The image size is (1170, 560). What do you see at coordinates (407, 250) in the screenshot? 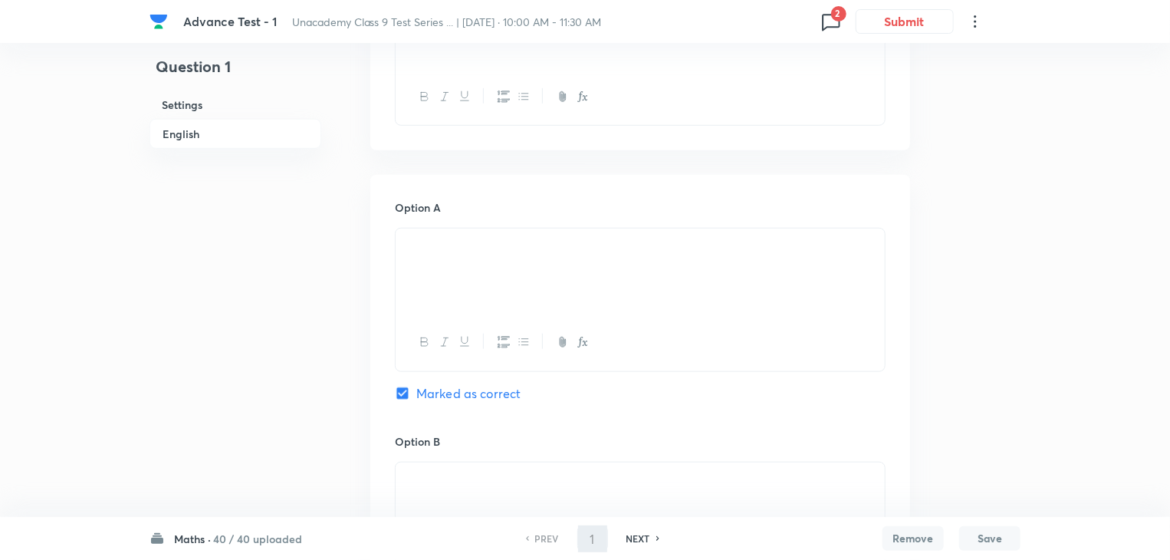
I see `img: 29-08-25-04:38:04-AM` at bounding box center [407, 250].